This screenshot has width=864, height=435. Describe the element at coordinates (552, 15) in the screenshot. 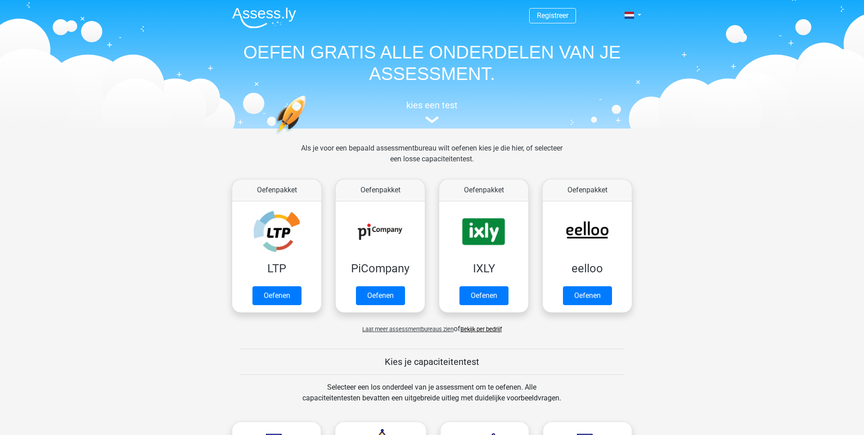

I see `a: Registreer` at that location.